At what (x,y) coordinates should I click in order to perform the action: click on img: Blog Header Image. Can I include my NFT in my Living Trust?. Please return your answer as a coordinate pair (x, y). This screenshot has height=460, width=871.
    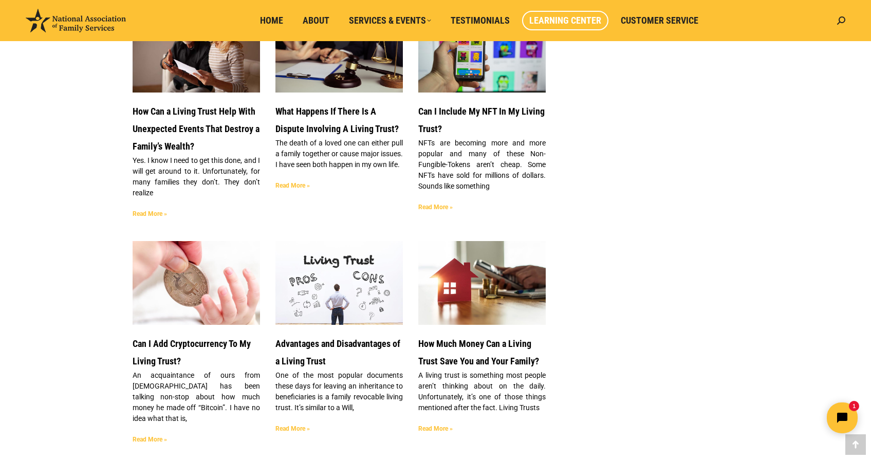
    Looking at the image, I should click on (482, 50).